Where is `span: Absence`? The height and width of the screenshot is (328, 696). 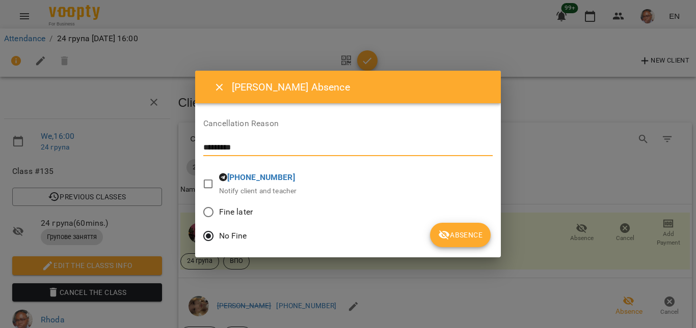 span: Absence is located at coordinates (460, 235).